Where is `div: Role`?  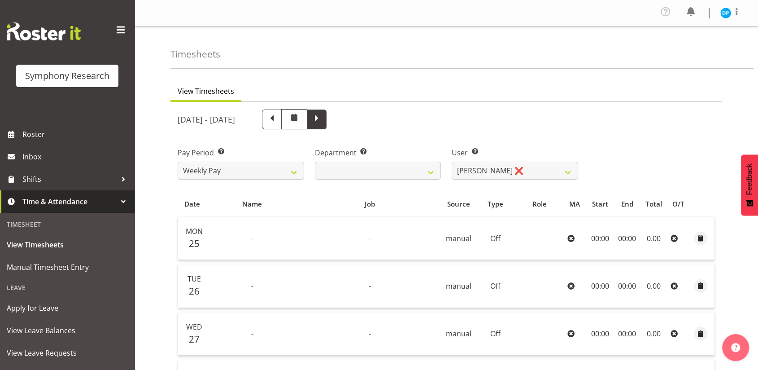
div: Role is located at coordinates (539, 204).